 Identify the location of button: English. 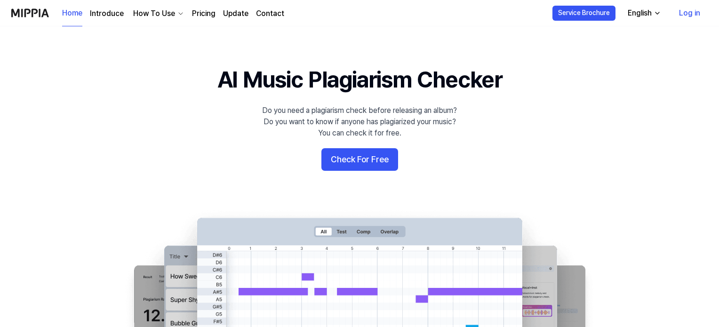
(643, 13).